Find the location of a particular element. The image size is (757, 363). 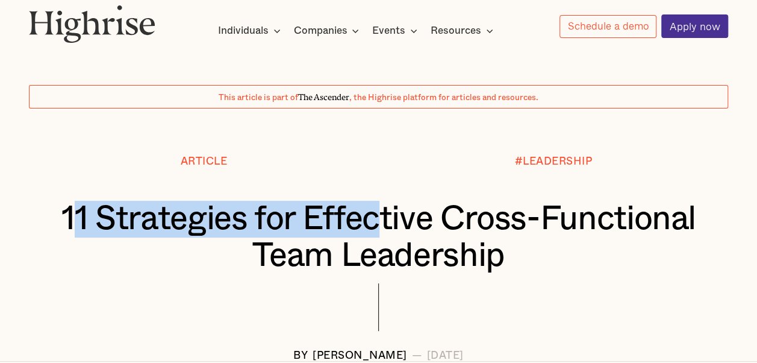

img: Highrise logo is located at coordinates (92, 23).